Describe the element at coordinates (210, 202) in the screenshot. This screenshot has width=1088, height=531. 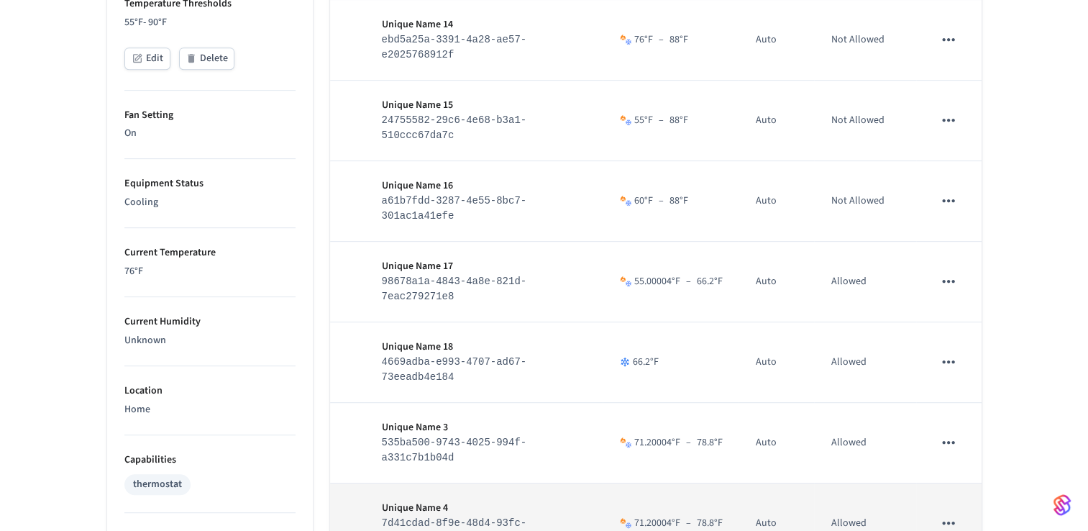
I see `p: Cooling` at that location.